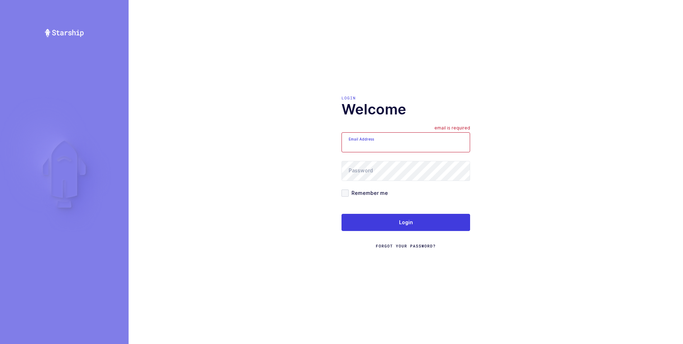 Image resolution: width=683 pixels, height=344 pixels. What do you see at coordinates (406, 98) in the screenshot?
I see `div: Login` at bounding box center [406, 98].